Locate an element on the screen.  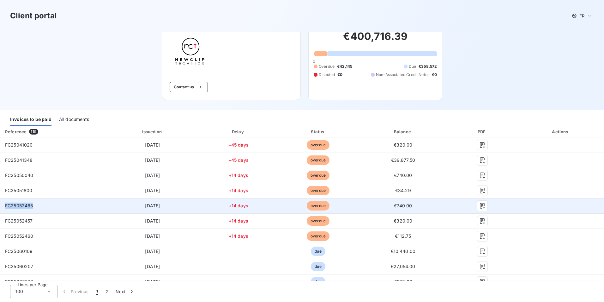
span: Non-Associated Credit Notes is located at coordinates (403, 75).